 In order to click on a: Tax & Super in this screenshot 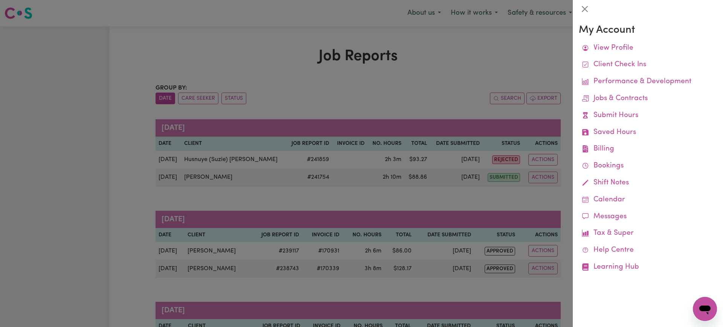, I will do `click(648, 234)`.